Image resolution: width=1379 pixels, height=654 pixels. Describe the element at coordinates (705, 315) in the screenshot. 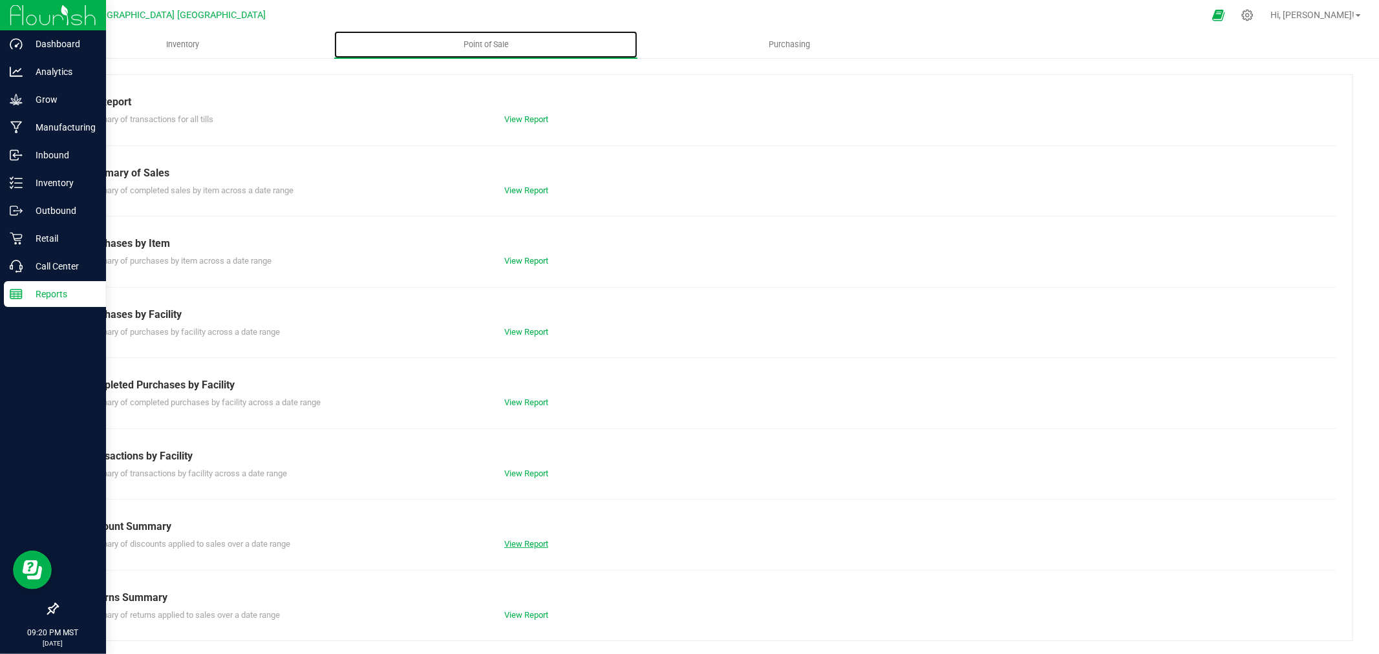

I see `div: Purchases by Facility` at that location.